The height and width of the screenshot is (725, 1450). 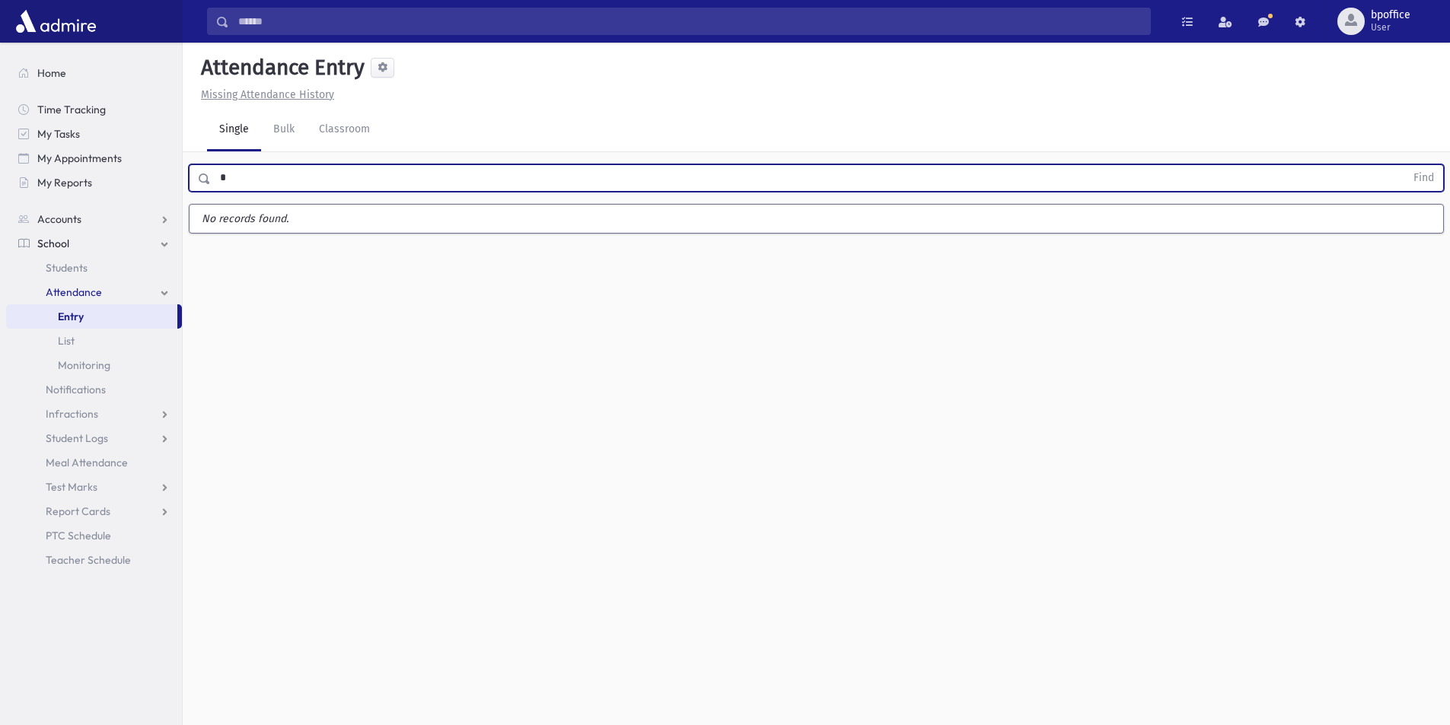 What do you see at coordinates (59, 219) in the screenshot?
I see `span: Accounts` at bounding box center [59, 219].